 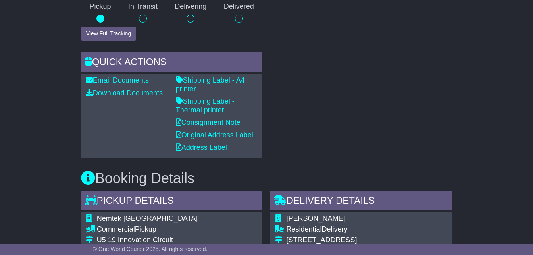 I want to click on a: Address Label, so click(x=201, y=147).